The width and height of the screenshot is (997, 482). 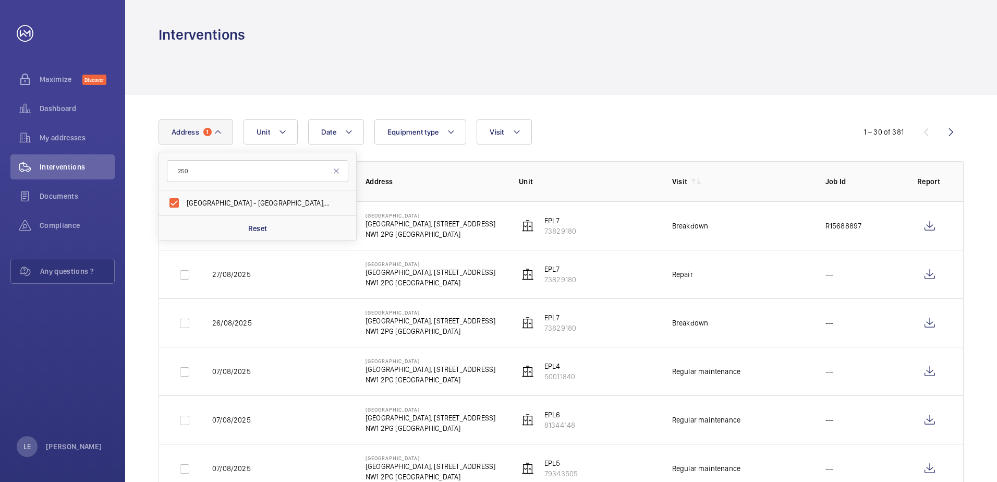 What do you see at coordinates (863, 181) in the screenshot?
I see `p: Job Id` at bounding box center [863, 181].